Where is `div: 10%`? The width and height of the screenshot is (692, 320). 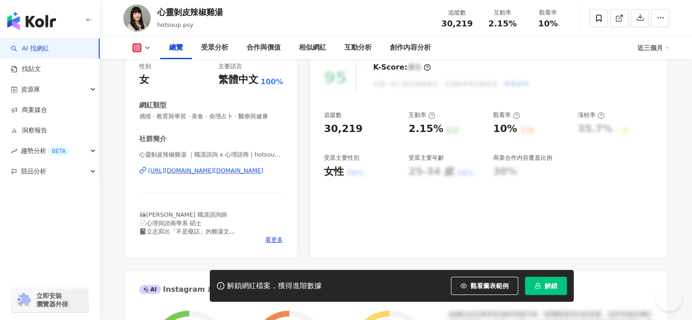
div: 10% is located at coordinates (505, 129).